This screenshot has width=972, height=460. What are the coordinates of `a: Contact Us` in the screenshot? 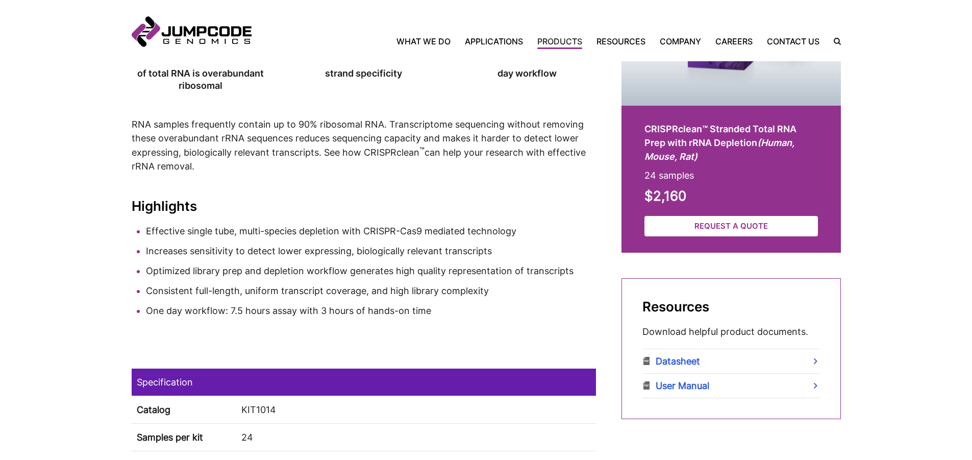 It's located at (793, 41).